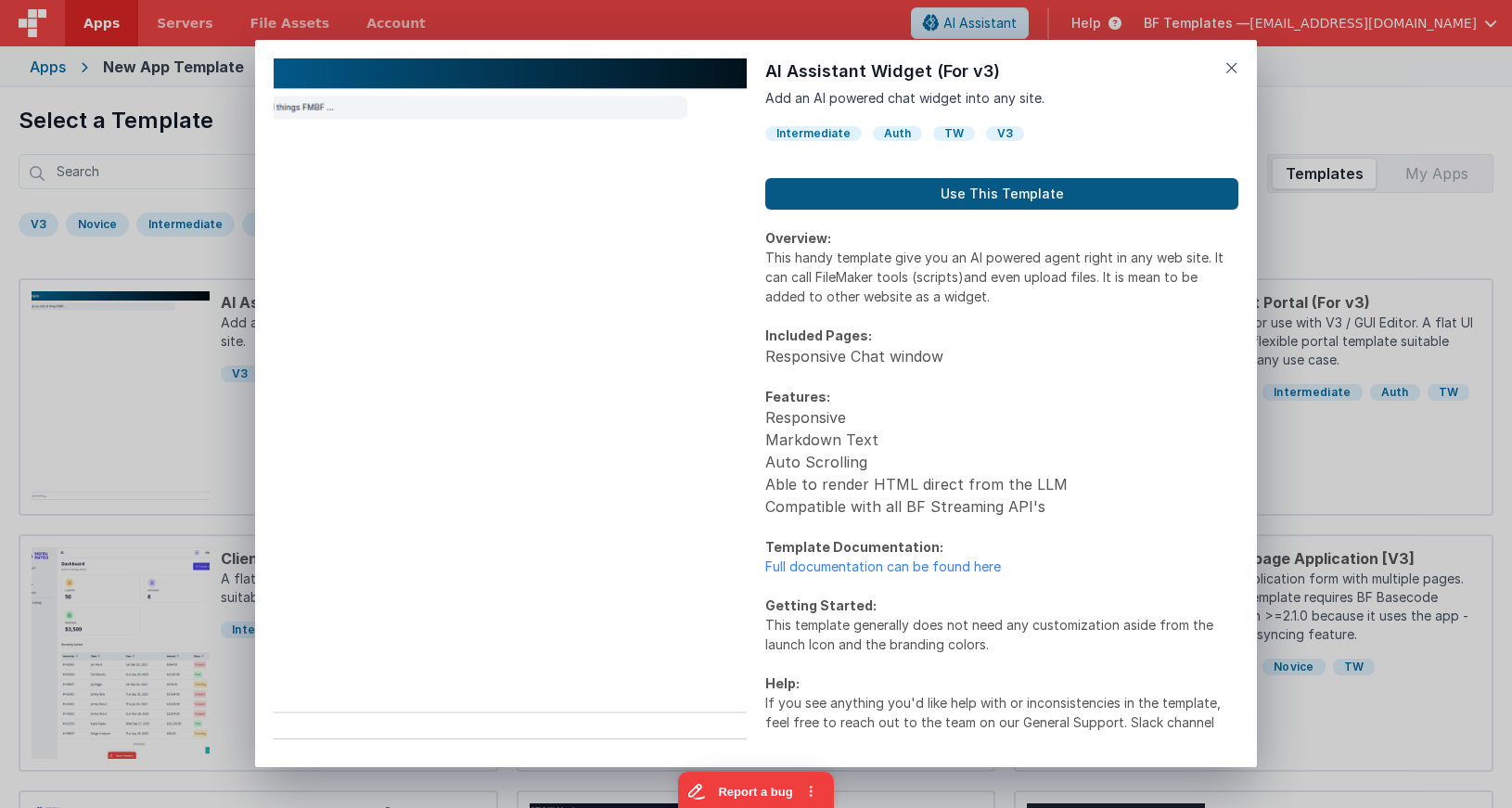  What do you see at coordinates (797, 396) in the screenshot?
I see `strong: Features:` at bounding box center [797, 396].